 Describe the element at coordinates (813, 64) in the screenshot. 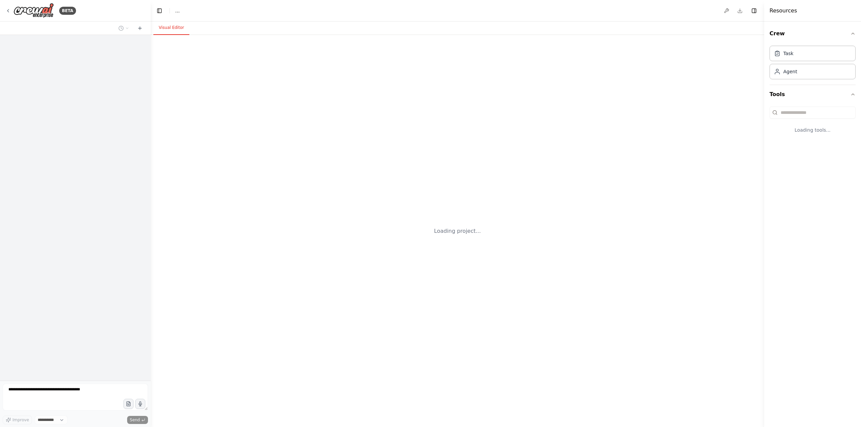

I see `div: Crew` at that location.